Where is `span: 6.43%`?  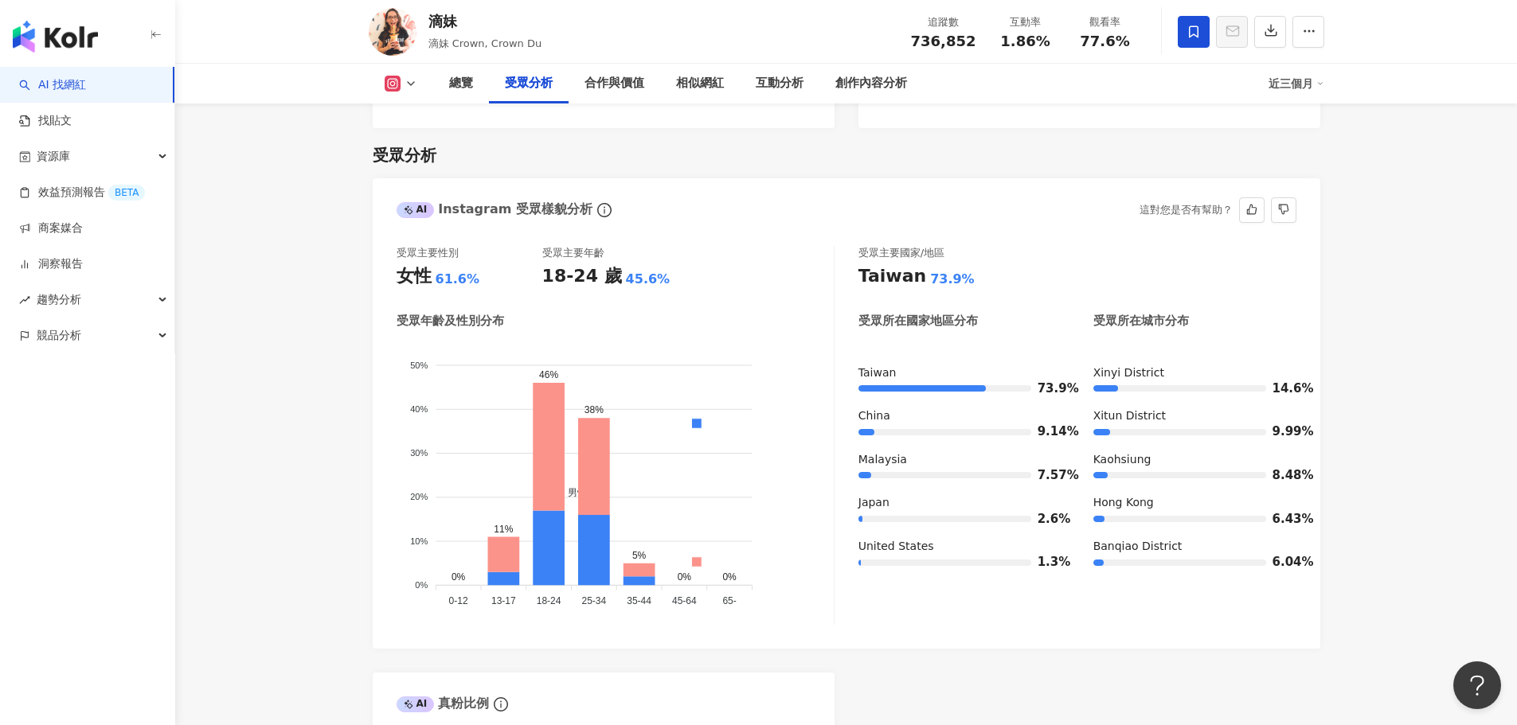
span: 6.43% is located at coordinates (1284, 519).